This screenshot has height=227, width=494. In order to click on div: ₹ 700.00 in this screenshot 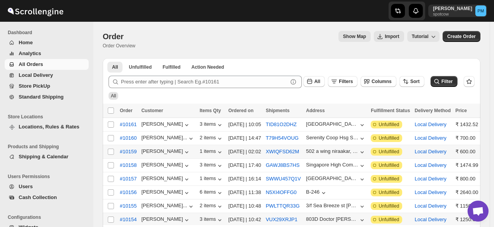, I will do `click(466, 138)`.